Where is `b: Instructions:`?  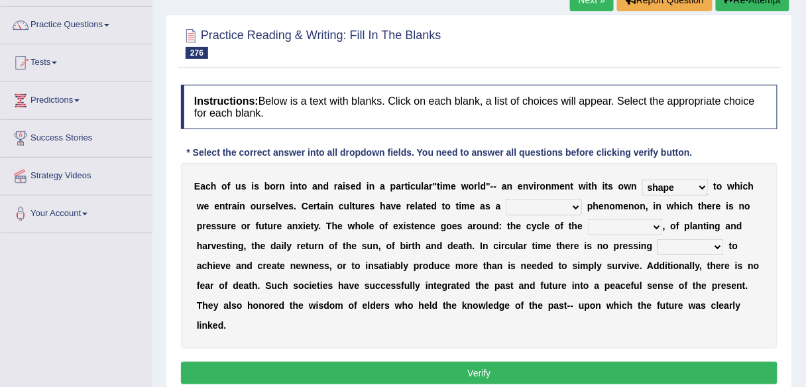 b: Instructions: is located at coordinates (226, 101).